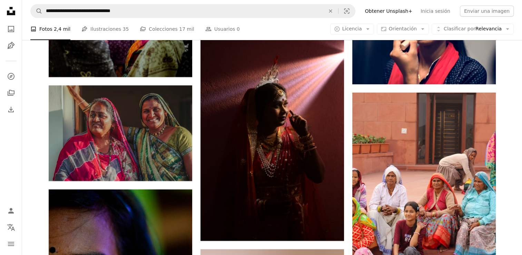  What do you see at coordinates (11, 46) in the screenshot?
I see `a: Ilustraciones` at bounding box center [11, 46].